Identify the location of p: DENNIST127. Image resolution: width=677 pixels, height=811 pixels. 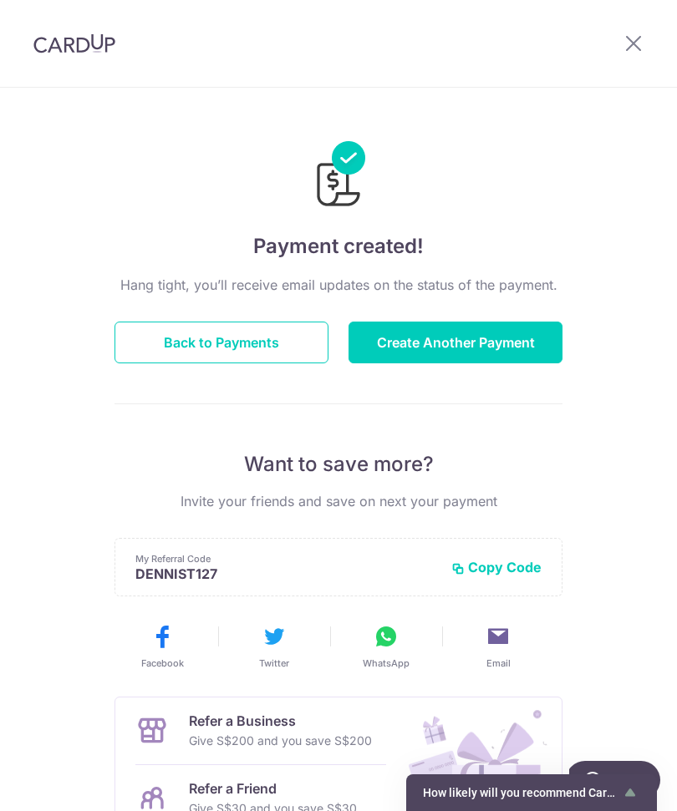
(287, 574).